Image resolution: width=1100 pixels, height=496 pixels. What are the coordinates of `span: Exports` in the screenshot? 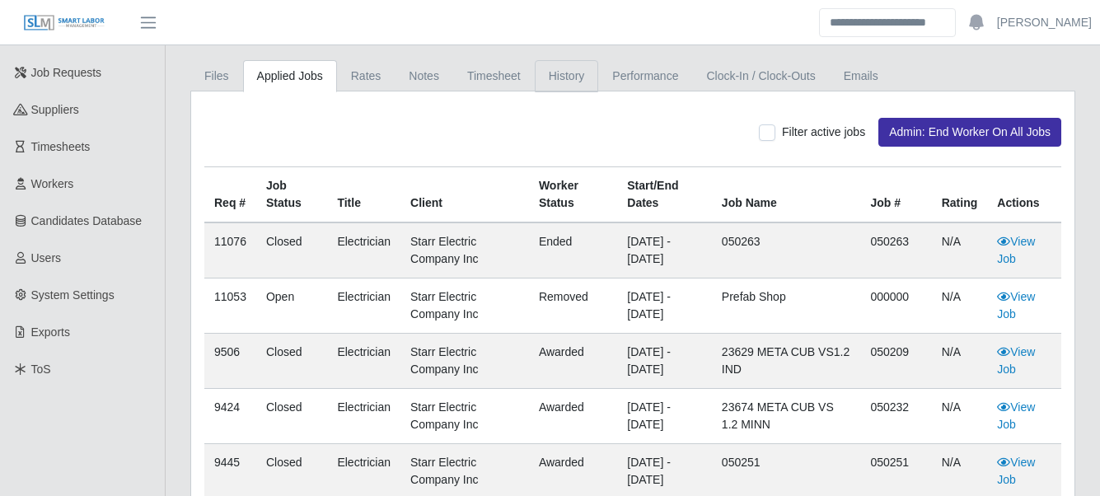 It's located at (50, 332).